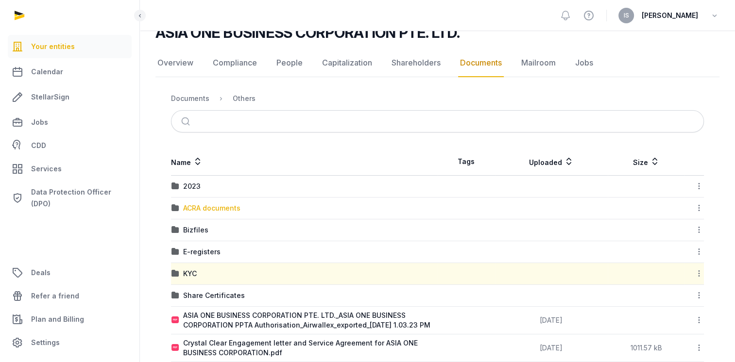  What do you see at coordinates (39, 122) in the screenshot?
I see `span: Jobs` at bounding box center [39, 122].